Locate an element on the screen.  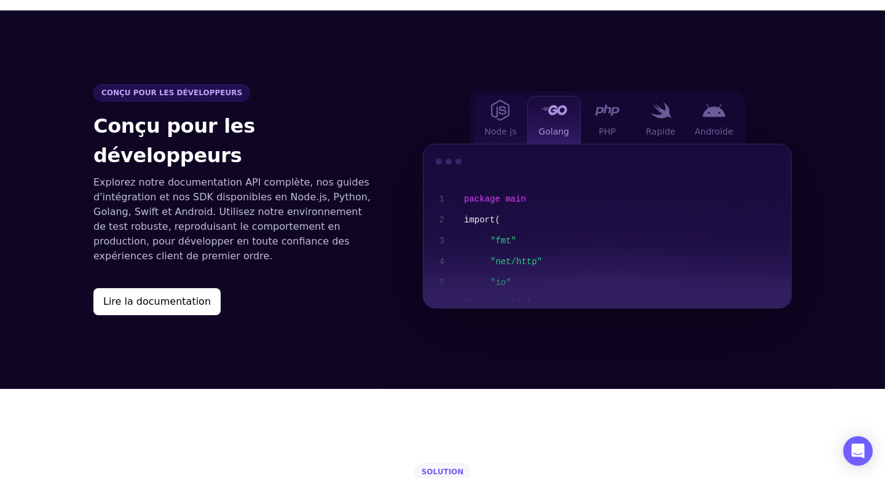
font: 1 is located at coordinates (442, 199).